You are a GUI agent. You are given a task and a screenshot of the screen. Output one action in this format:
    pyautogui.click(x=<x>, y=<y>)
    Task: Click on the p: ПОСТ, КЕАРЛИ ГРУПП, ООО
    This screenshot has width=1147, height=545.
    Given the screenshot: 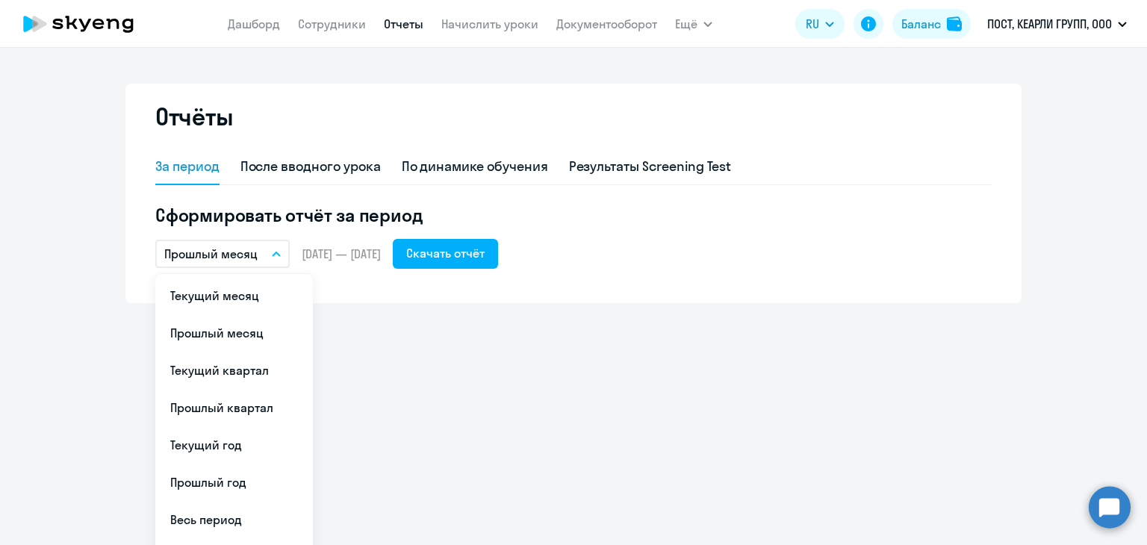 What is the action you would take?
    pyautogui.click(x=1049, y=24)
    